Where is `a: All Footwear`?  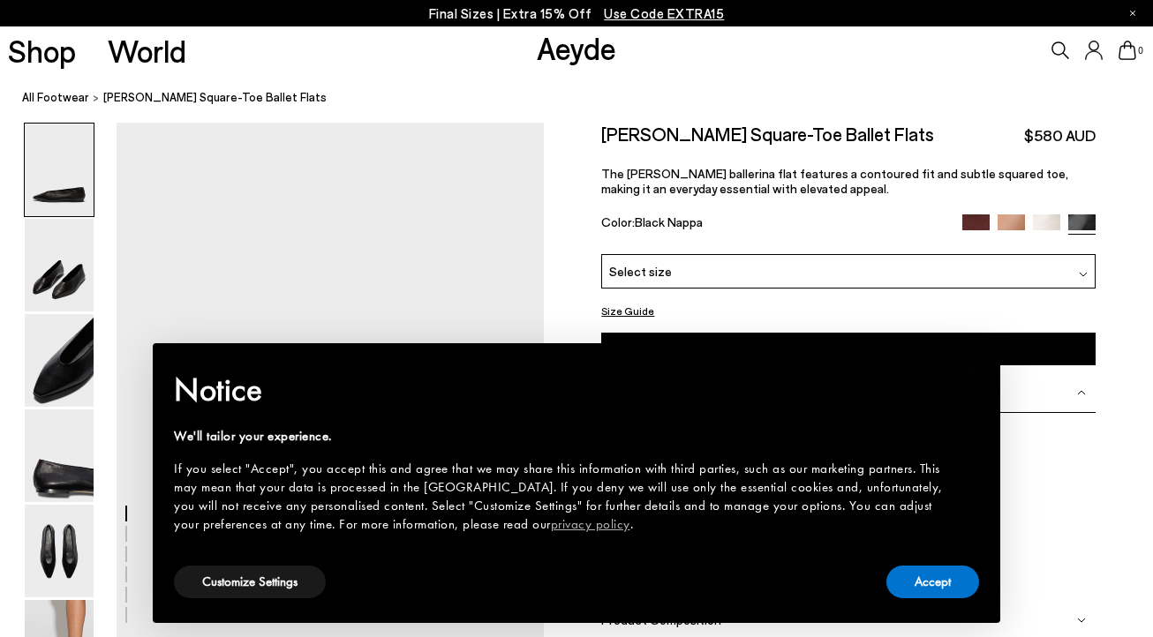
a: All Footwear is located at coordinates (56, 97).